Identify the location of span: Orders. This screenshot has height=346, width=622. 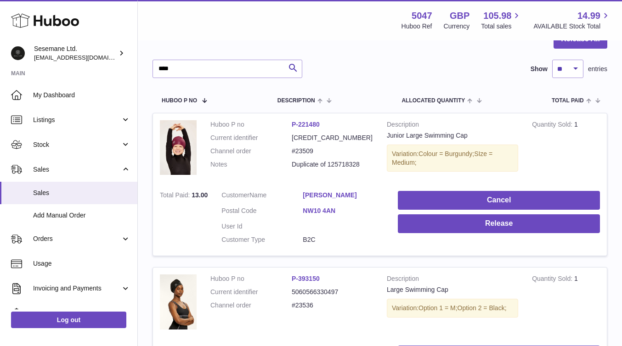
(77, 239).